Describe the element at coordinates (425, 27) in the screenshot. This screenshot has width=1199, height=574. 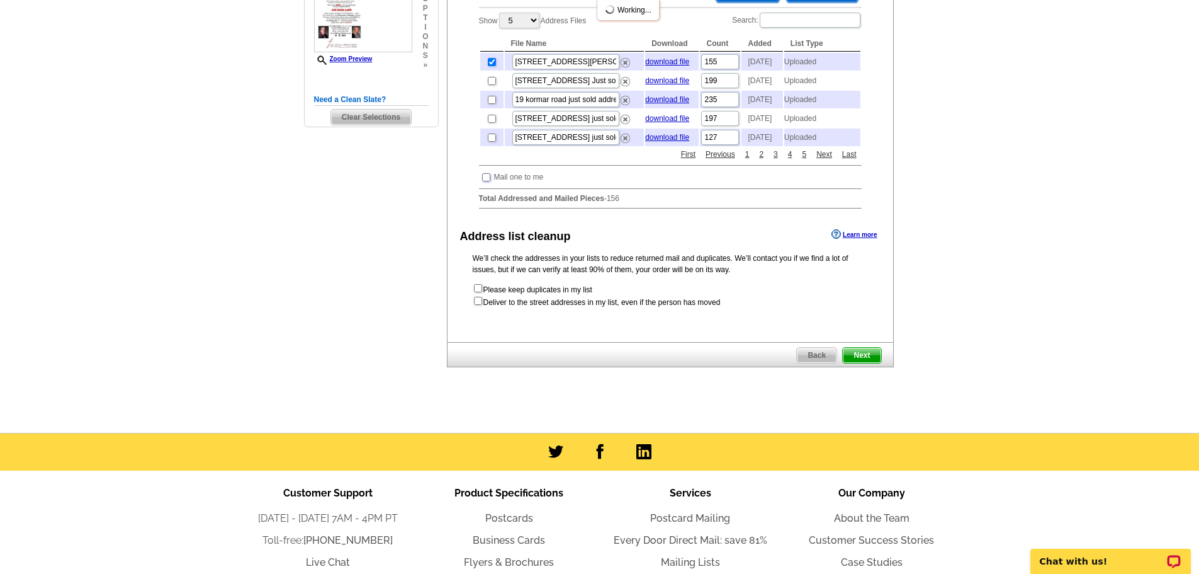
I see `span: i` at that location.